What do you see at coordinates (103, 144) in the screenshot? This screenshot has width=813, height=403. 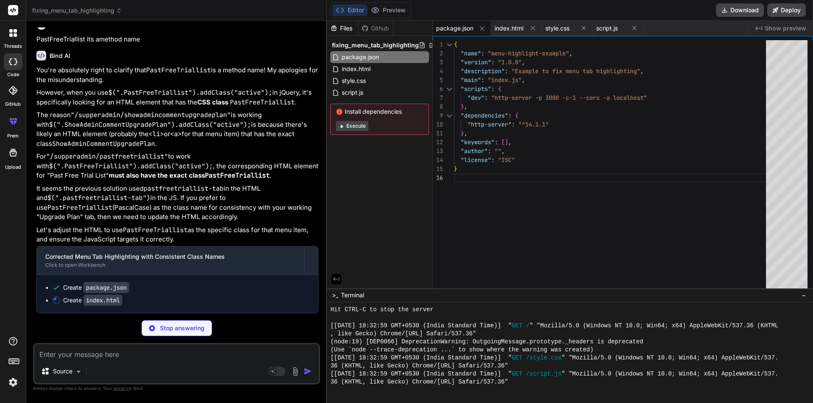 I see `code: ShowAdminCommentUpgradePlan` at bounding box center [103, 144].